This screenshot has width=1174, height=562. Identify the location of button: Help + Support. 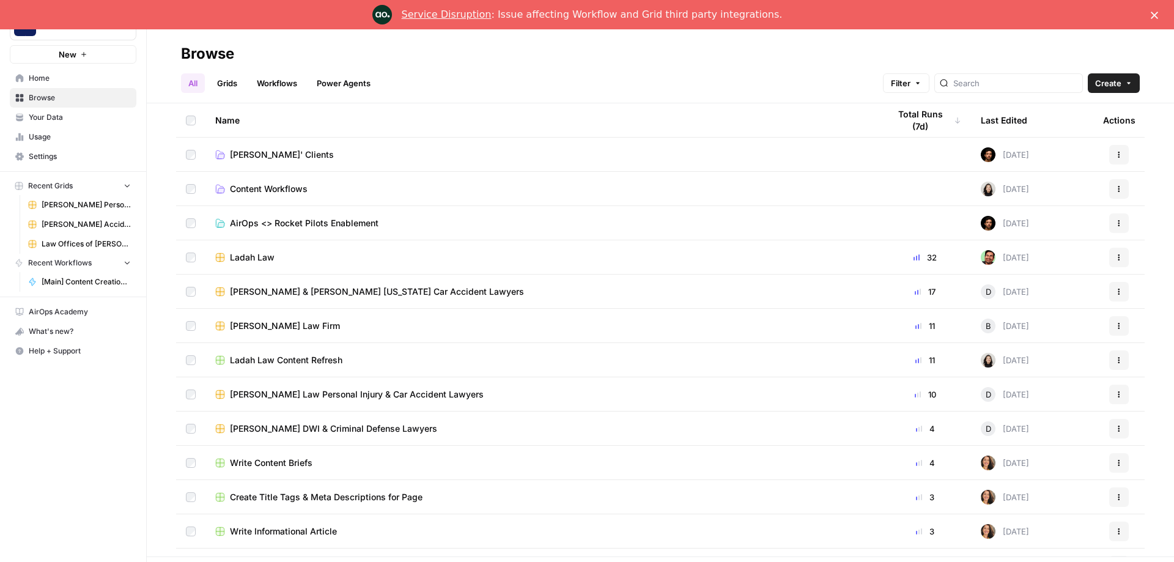
(73, 351).